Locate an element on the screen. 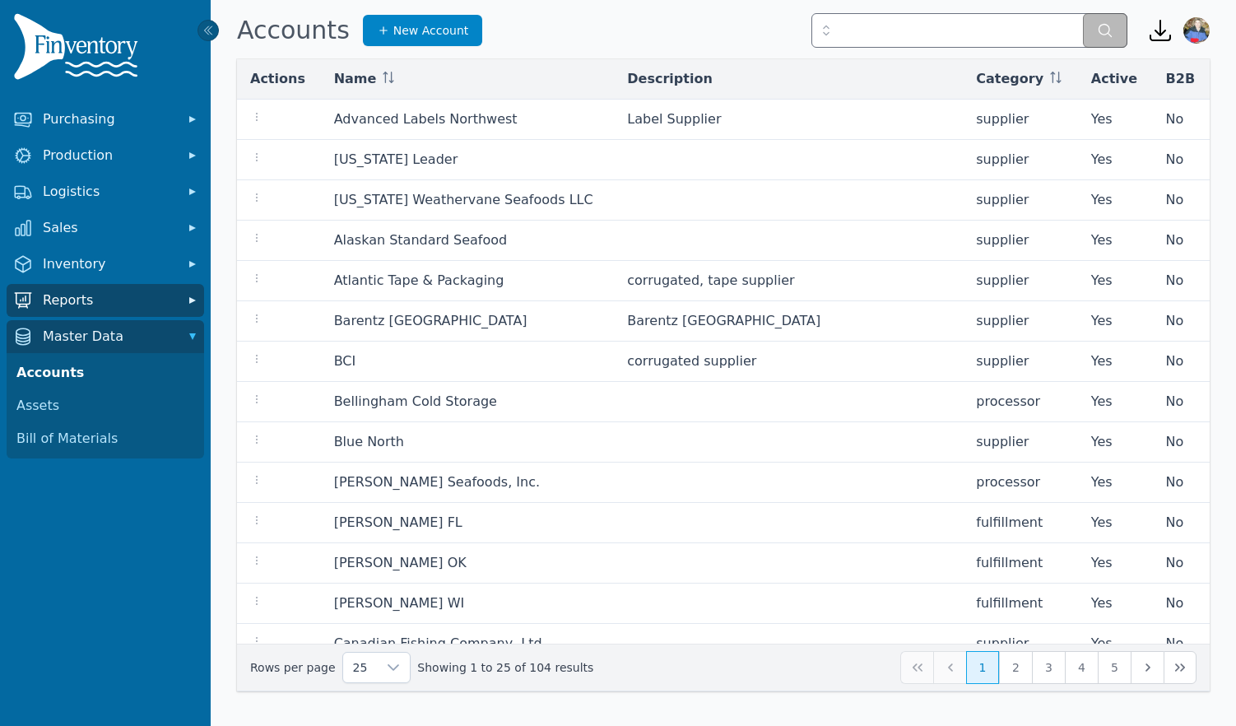 The height and width of the screenshot is (726, 1236). button: Reports is located at coordinates (105, 300).